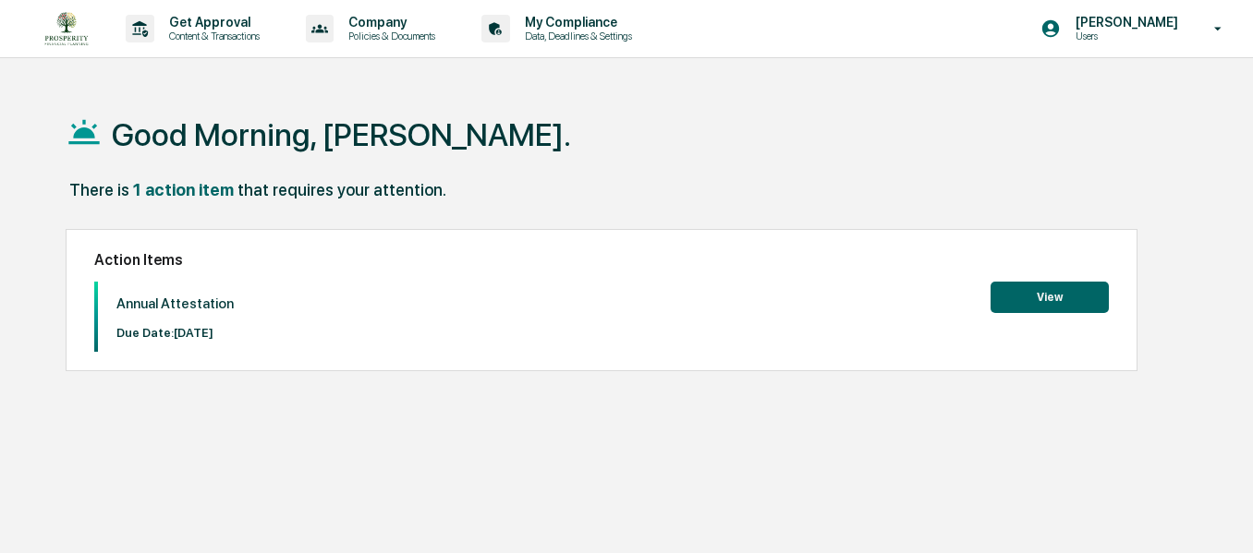  Describe the element at coordinates (175, 304) in the screenshot. I see `p: Annual Attestation` at that location.